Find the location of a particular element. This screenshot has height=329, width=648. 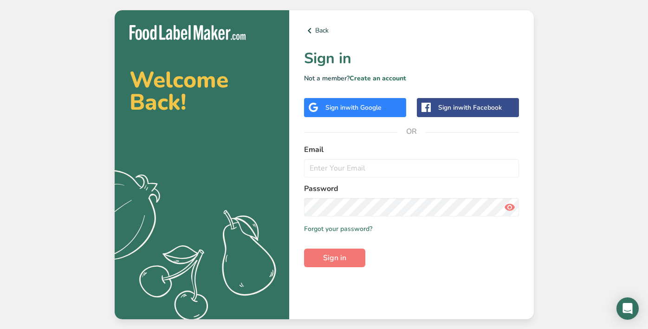

span: OR is located at coordinates (411, 131).